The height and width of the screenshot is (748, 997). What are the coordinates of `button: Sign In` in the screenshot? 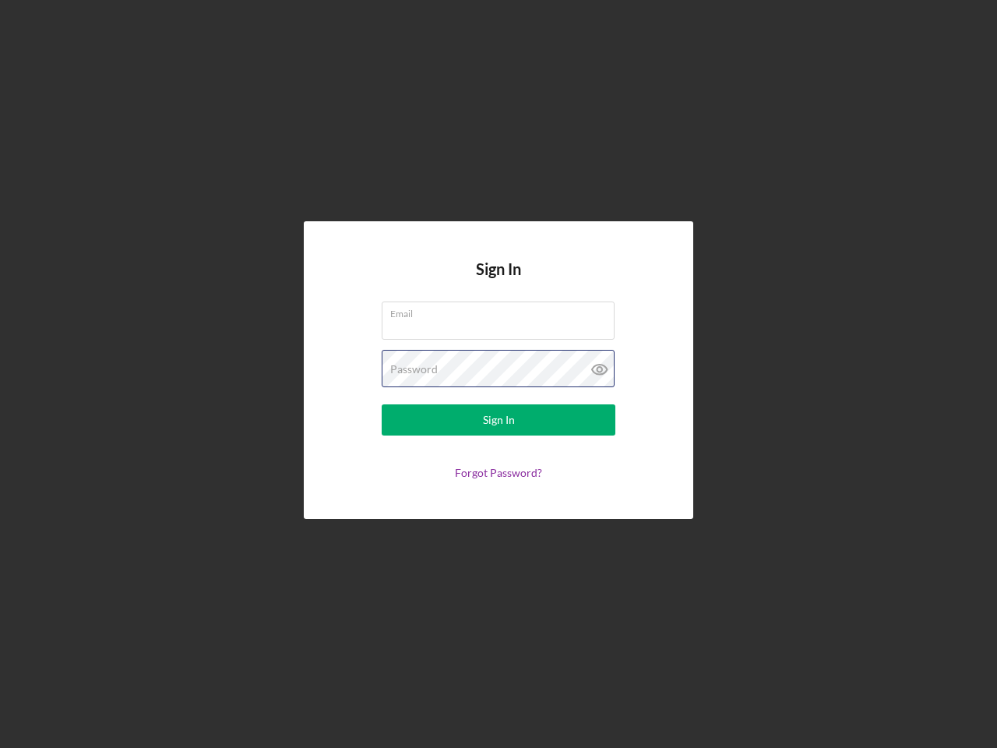 It's located at (499, 420).